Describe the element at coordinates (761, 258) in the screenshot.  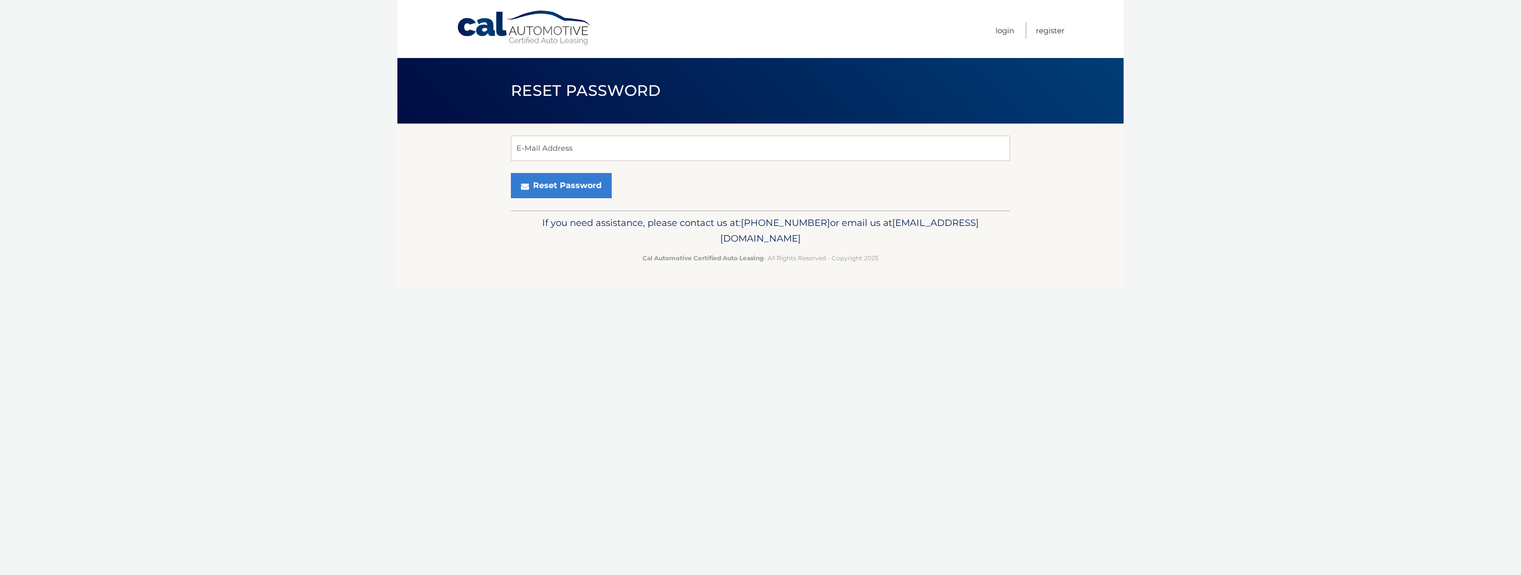
I see `p: - All Rights Reserved - Copyright 2025` at that location.